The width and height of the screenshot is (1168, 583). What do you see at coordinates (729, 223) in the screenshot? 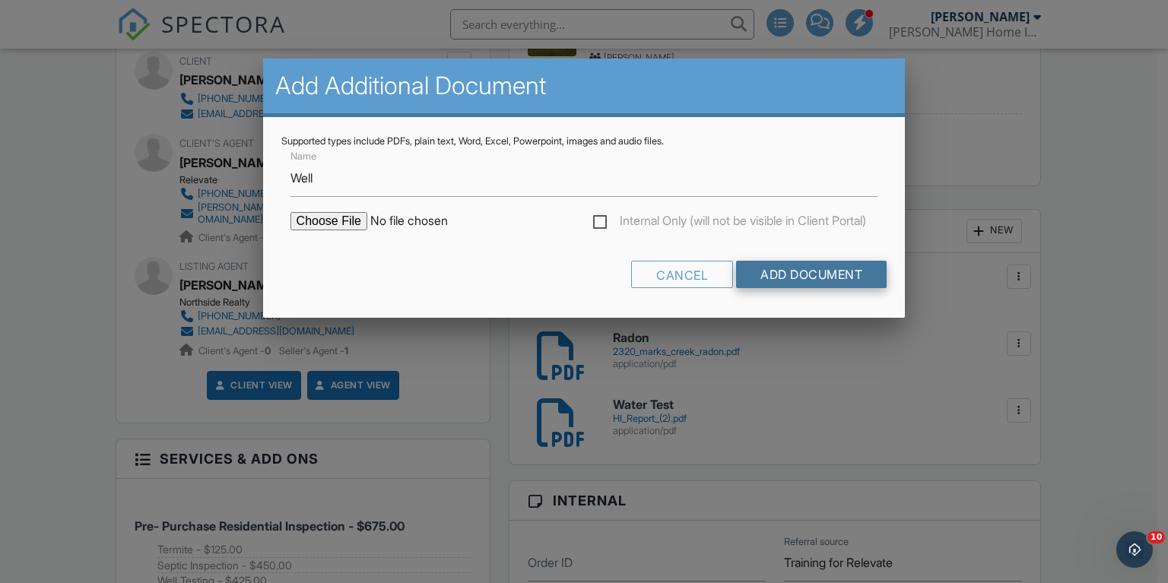
I see `label: Internal Only (will not be visible in Client Portal)` at bounding box center [729, 223].